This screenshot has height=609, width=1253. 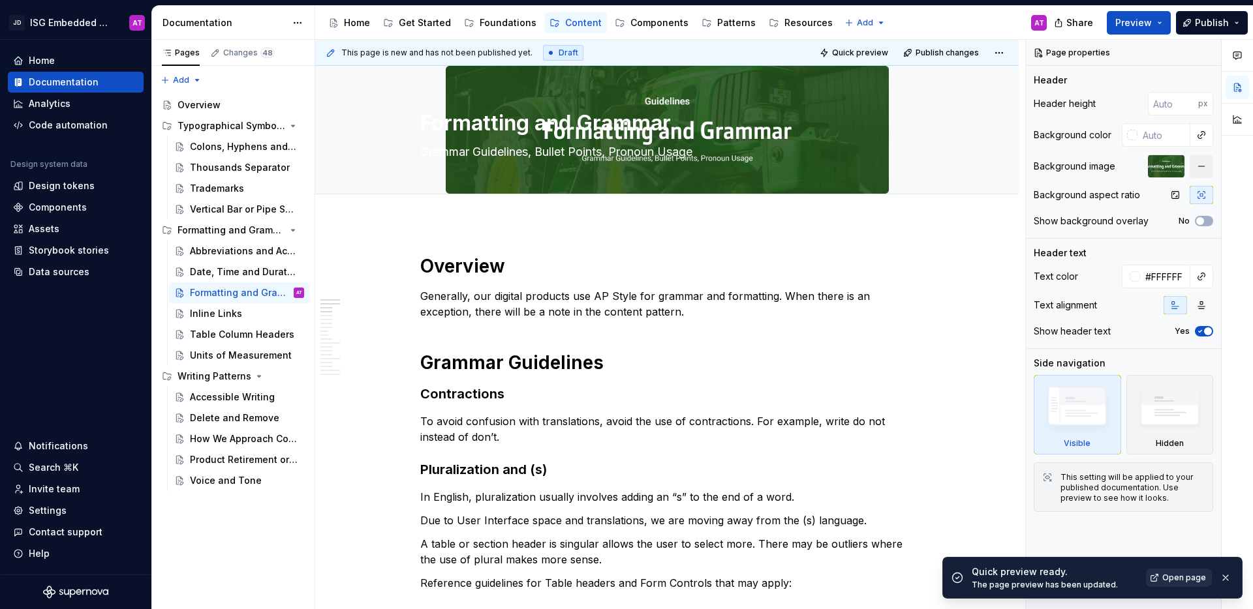 What do you see at coordinates (728, 23) in the screenshot?
I see `a: Patterns` at bounding box center [728, 23].